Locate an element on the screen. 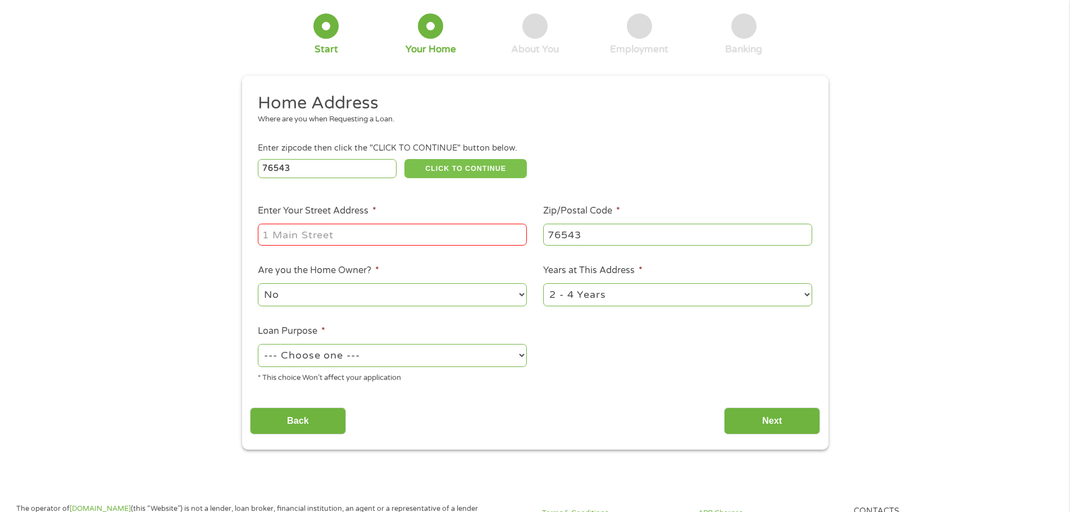 The height and width of the screenshot is (512, 1070). button: CLICK TO CONTINUE is located at coordinates (466, 169).